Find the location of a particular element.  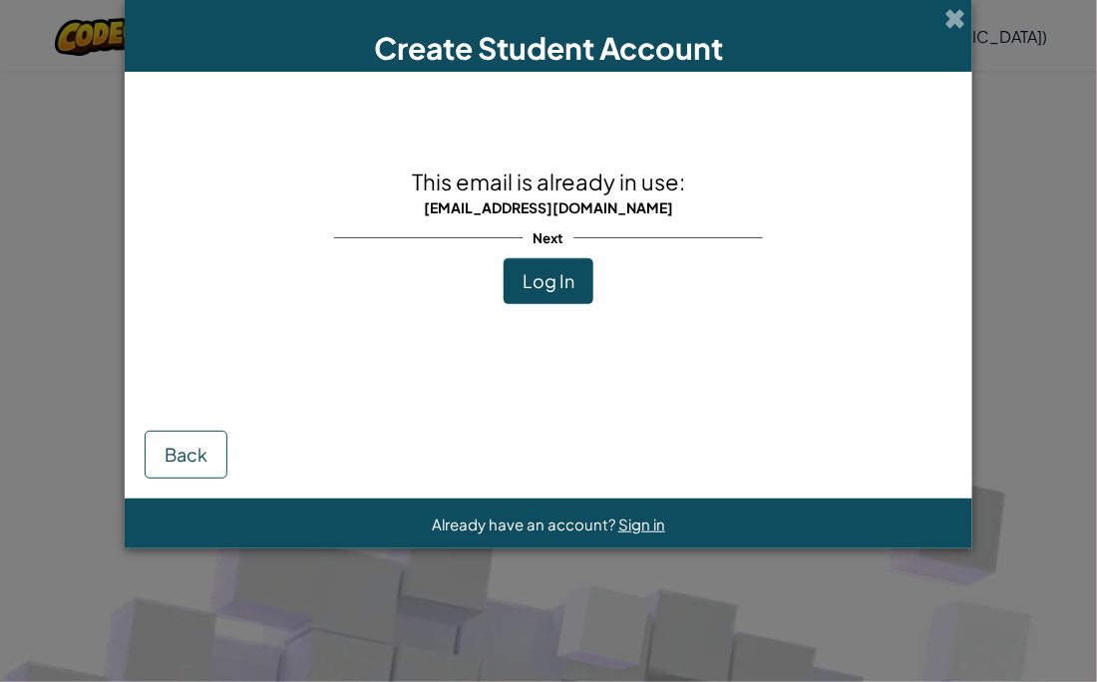

span: Next is located at coordinates (548, 237).